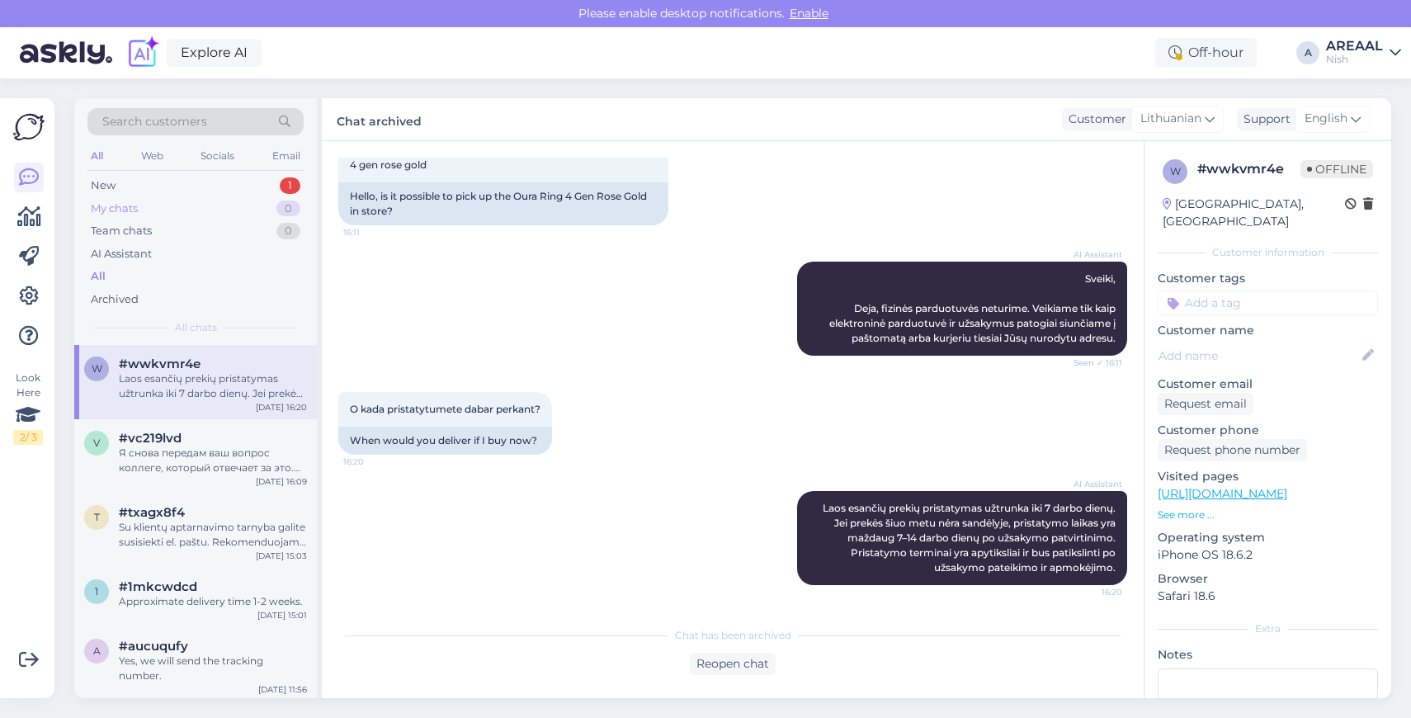  Describe the element at coordinates (1337, 169) in the screenshot. I see `span: Offline` at that location.